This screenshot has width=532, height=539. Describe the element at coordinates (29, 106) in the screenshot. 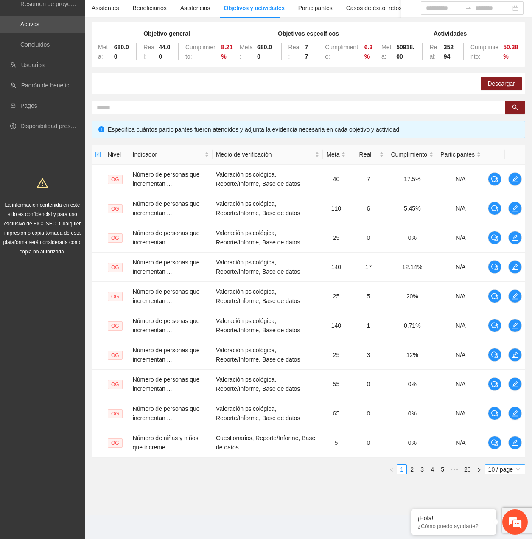

I see `a: Pagos` at that location.